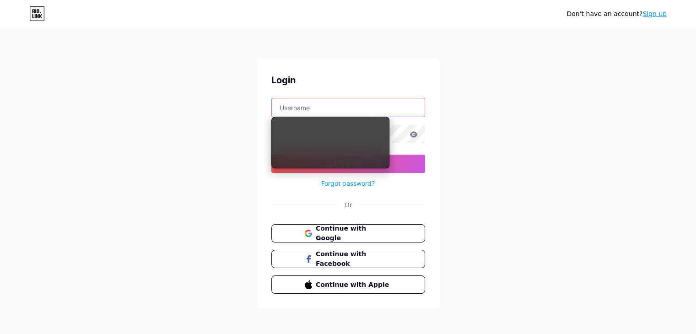 This screenshot has width=696, height=334. Describe the element at coordinates (348, 183) in the screenshot. I see `a: Forgot password?` at that location.